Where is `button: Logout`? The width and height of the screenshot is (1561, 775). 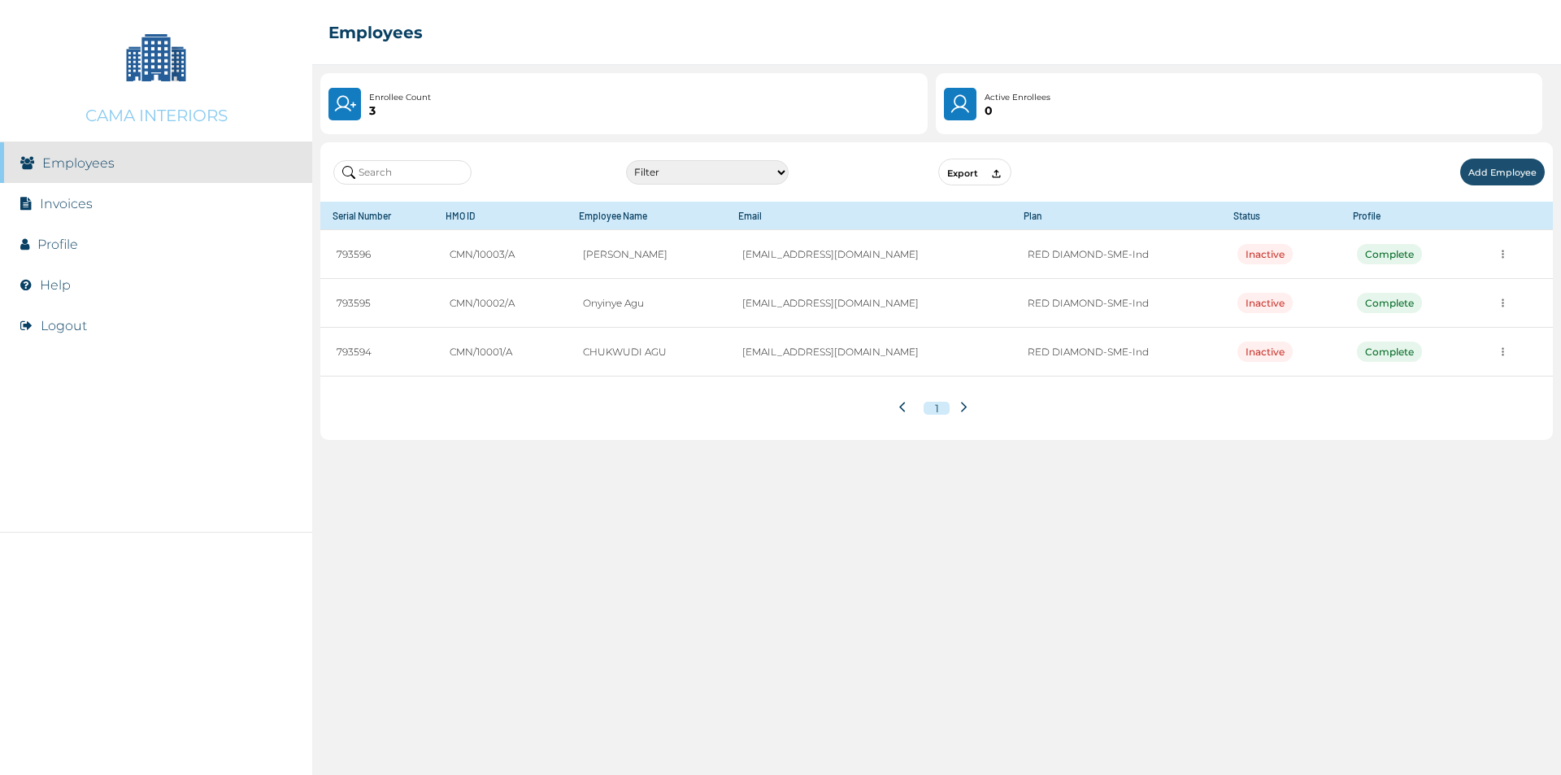
button: Logout is located at coordinates (63, 325).